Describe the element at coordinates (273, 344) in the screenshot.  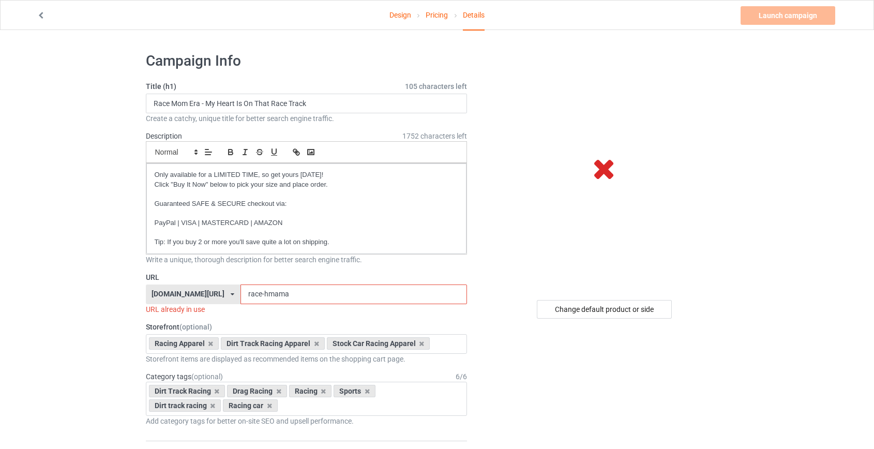
I see `div: Dirt Track Racing Apparel` at that location.